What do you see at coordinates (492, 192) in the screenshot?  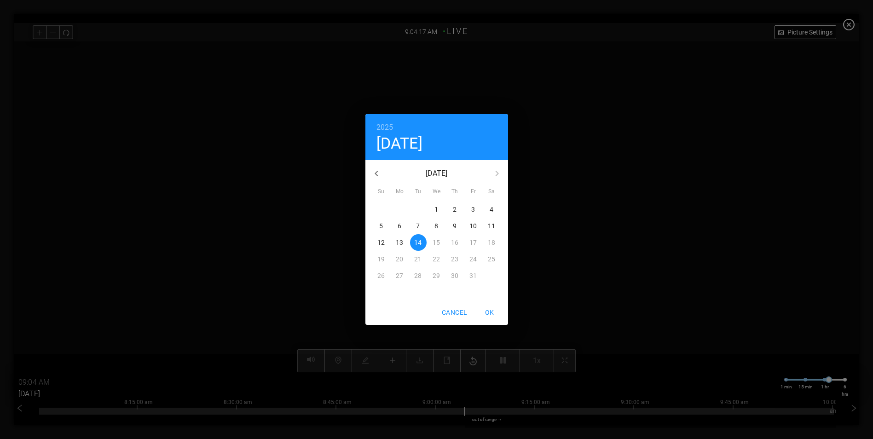 I see `span: Sa` at bounding box center [492, 192].